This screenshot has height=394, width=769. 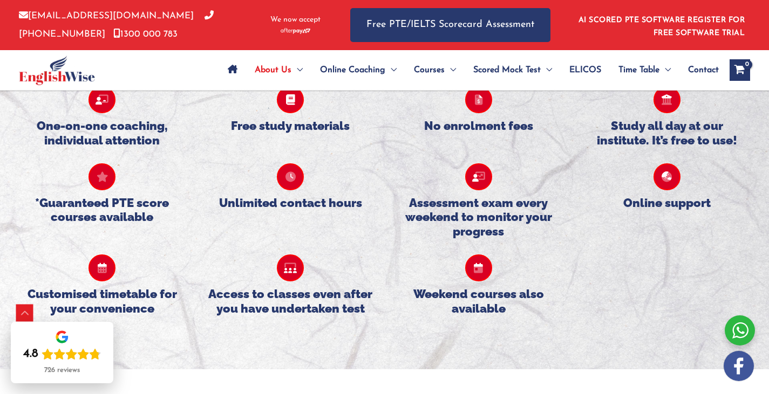 What do you see at coordinates (290, 126) in the screenshot?
I see `h5: Free study materials` at bounding box center [290, 126].